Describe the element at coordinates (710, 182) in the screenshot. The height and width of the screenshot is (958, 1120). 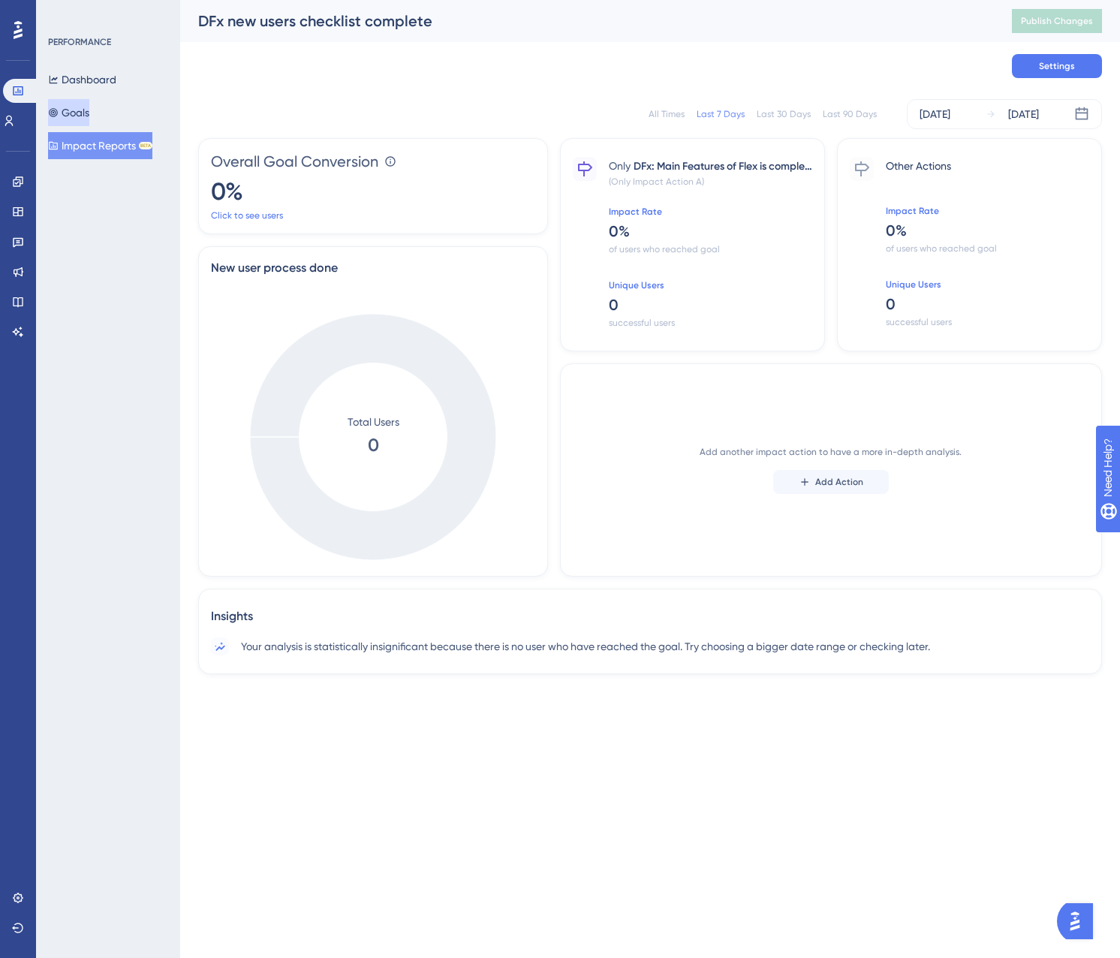
I see `span: (Only Impact Action A)` at that location.